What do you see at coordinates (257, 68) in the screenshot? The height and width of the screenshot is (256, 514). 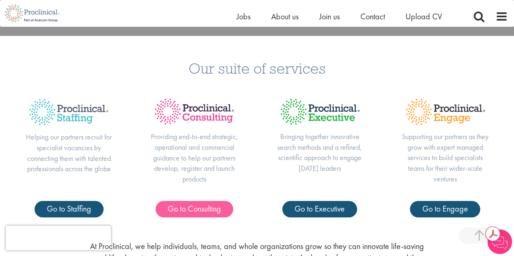 I see `h3: Our suite of services` at bounding box center [257, 68].